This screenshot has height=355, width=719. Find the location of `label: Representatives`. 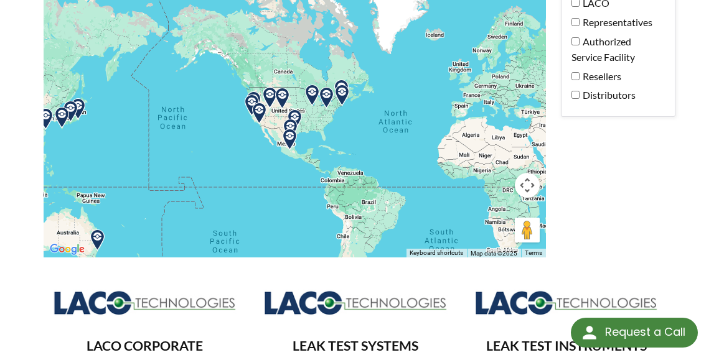

label: Representatives is located at coordinates (615, 22).